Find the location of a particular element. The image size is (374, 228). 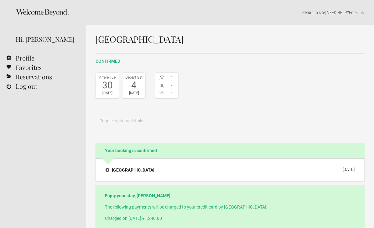

button: Toggle booking details is located at coordinates (122, 121).